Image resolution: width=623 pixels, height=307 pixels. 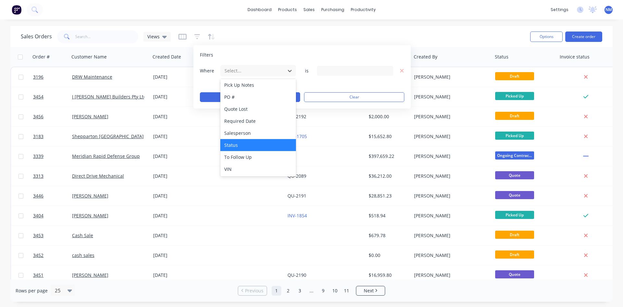 I want to click on span: 3446, so click(x=38, y=196).